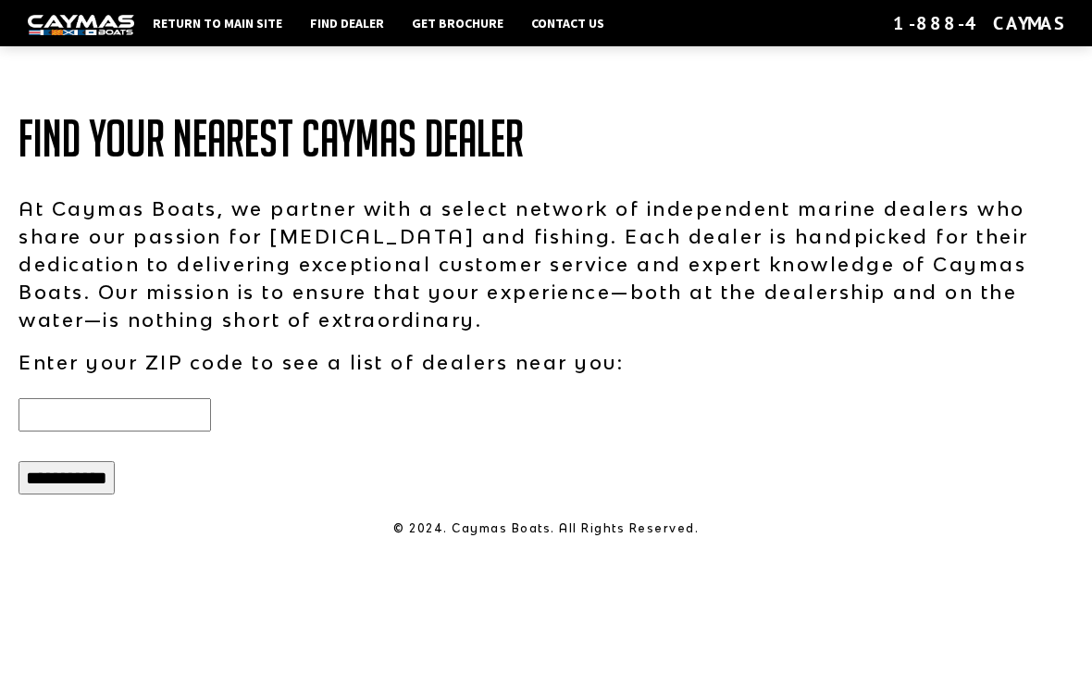  I want to click on div: 1-888-4CAYMAS, so click(979, 23).